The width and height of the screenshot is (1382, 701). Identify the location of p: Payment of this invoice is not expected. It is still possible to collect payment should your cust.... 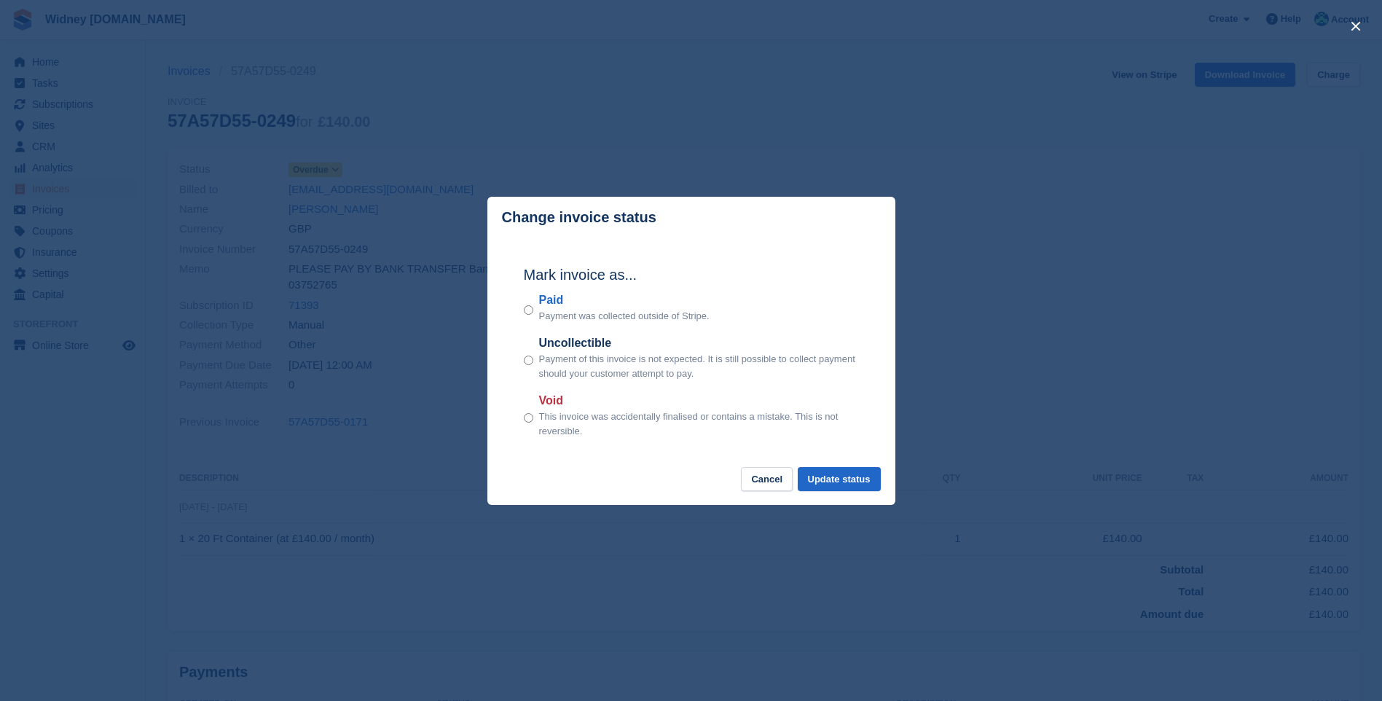
(699, 366).